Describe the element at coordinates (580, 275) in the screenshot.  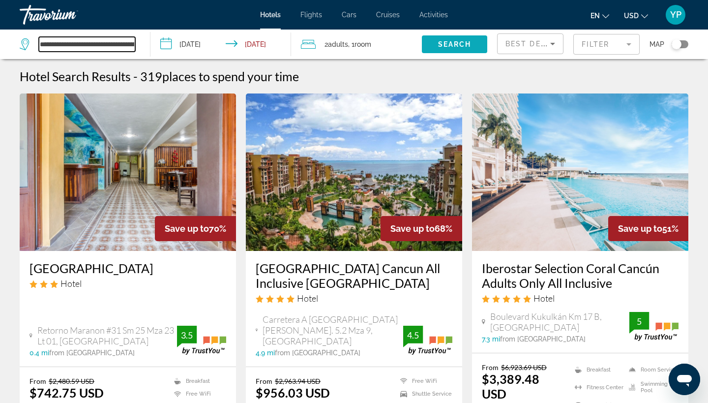
I see `a: Iberostar Selection Coral Cancún Adults Only All Inclusive` at that location.